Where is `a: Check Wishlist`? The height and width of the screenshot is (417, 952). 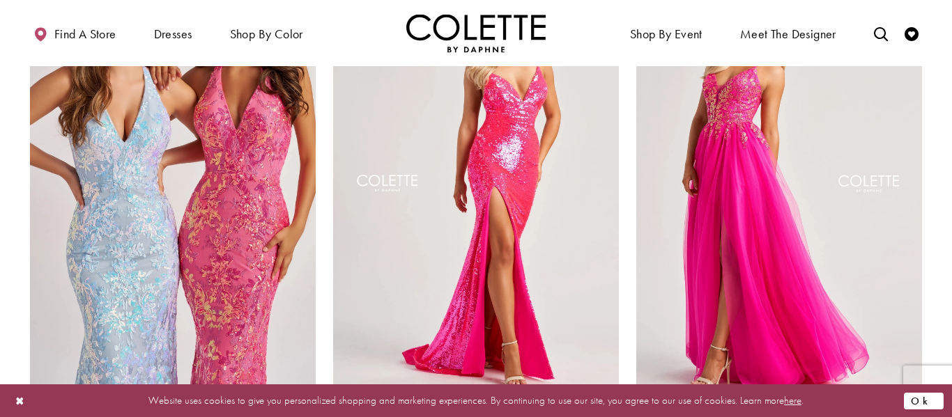
a: Check Wishlist is located at coordinates (912, 33).